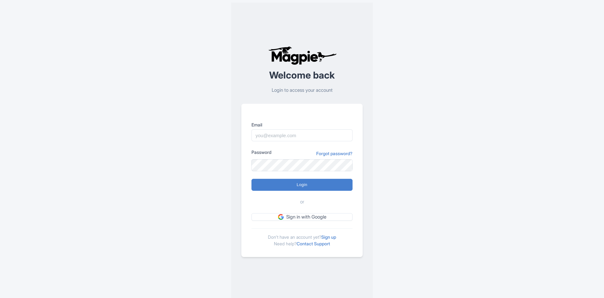 Image resolution: width=604 pixels, height=298 pixels. I want to click on input: you@example.com, so click(302, 135).